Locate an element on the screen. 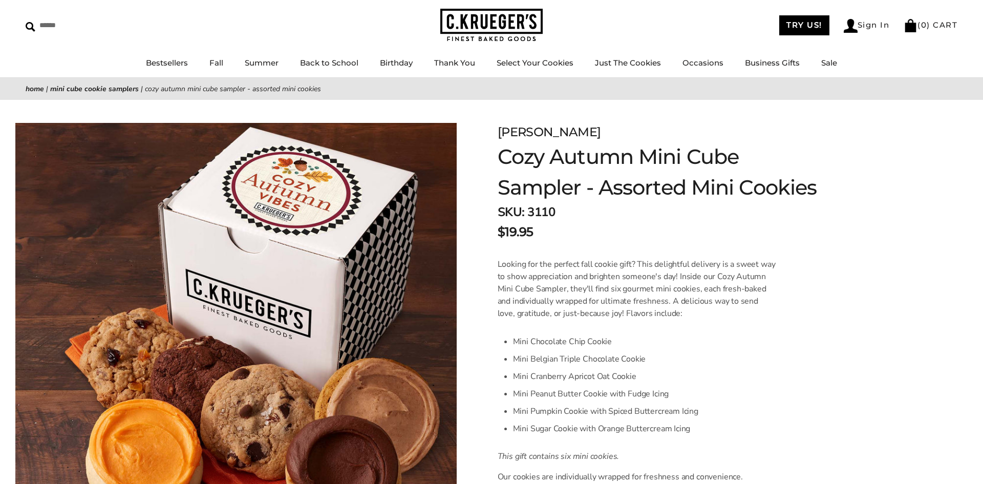  a: Thank You is located at coordinates (455, 62).